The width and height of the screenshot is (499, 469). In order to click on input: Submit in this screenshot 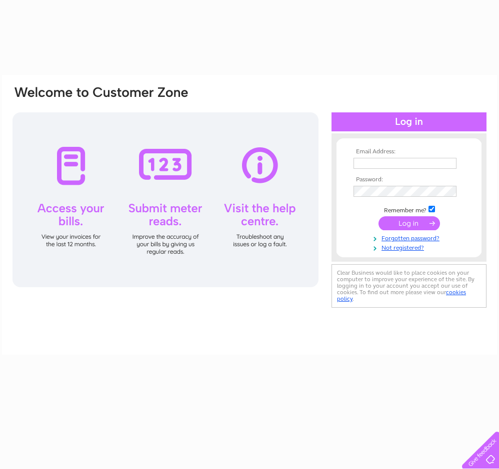, I will do `click(409, 223)`.